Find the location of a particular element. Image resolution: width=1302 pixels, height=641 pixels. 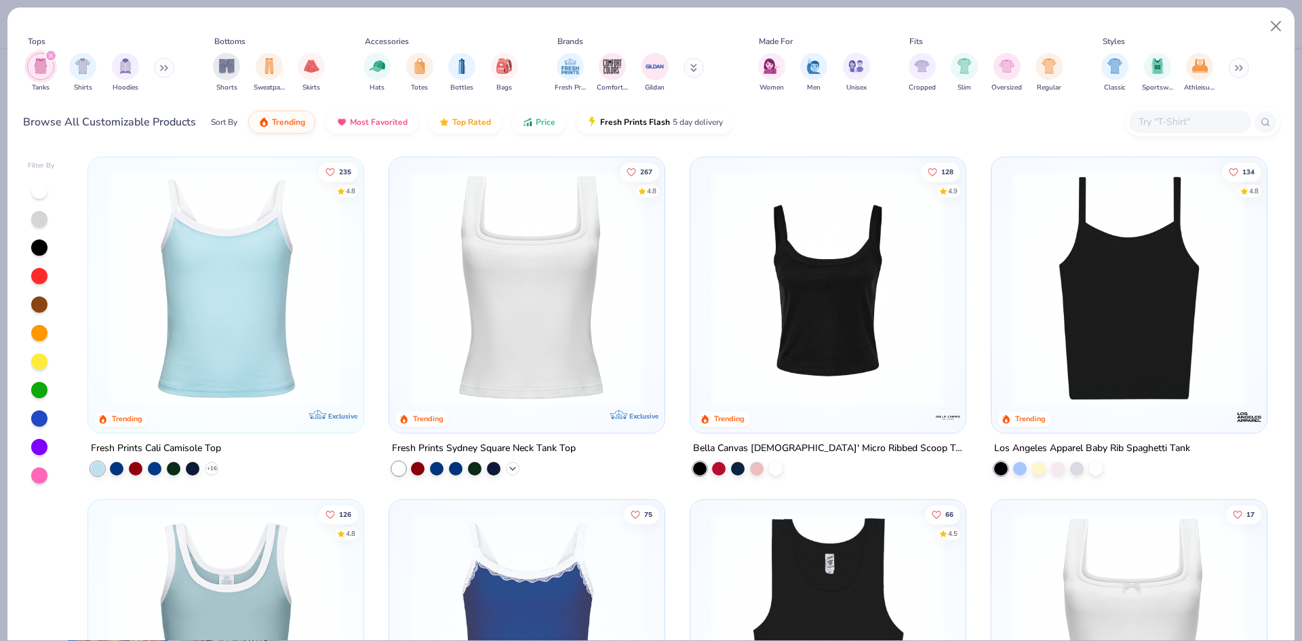

img: most_fav.gif is located at coordinates (342, 122).